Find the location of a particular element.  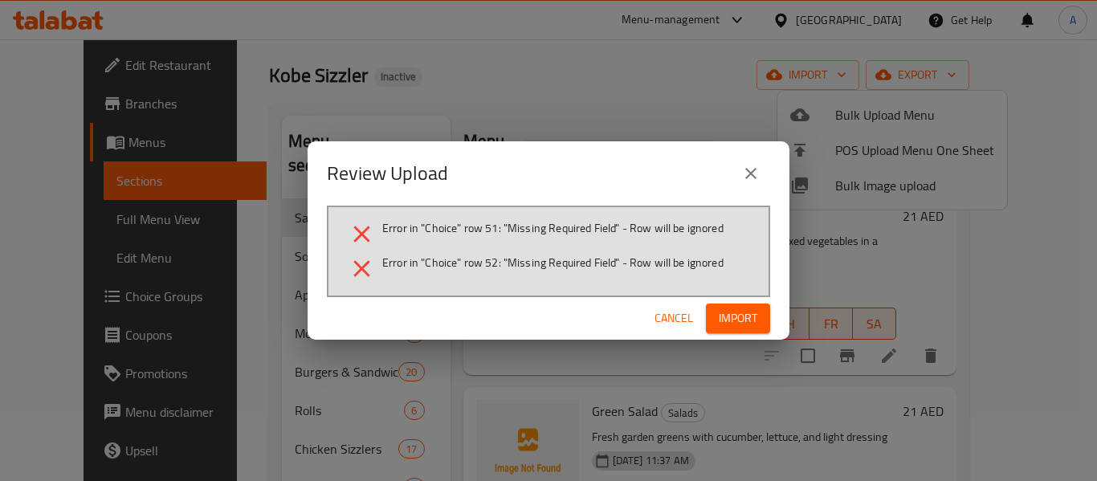

span: Error in "Choice" row 51: "Missing Required Field" - Row will be ignored is located at coordinates (553, 228).